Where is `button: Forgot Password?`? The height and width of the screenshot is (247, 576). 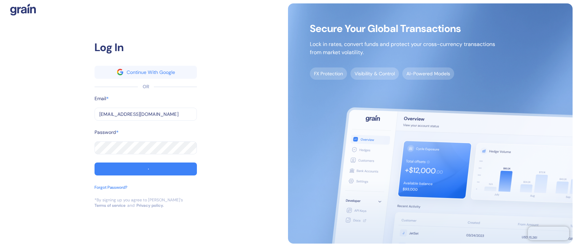
button: Forgot Password? is located at coordinates (111, 191).